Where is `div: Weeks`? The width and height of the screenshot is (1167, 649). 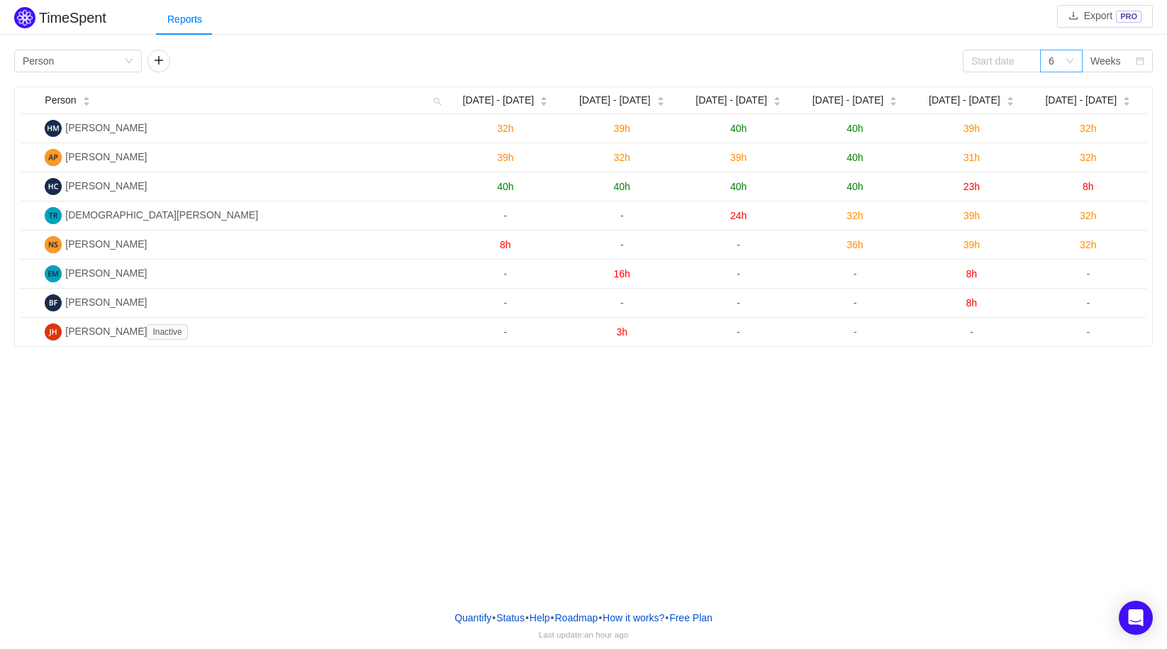
div: Weeks is located at coordinates (1106, 61).